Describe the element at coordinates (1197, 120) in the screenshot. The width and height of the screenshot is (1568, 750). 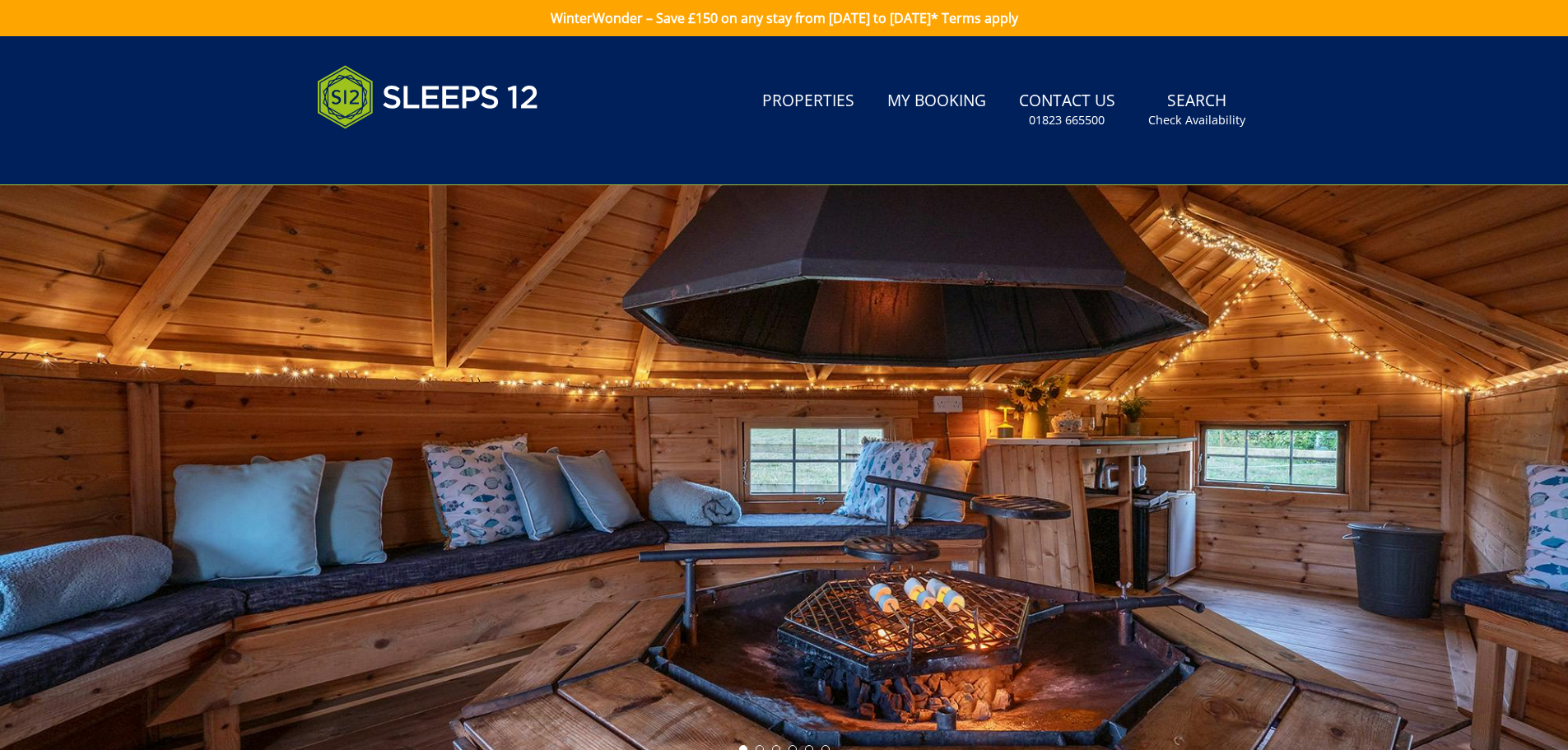
I see `small: Check Availability` at that location.